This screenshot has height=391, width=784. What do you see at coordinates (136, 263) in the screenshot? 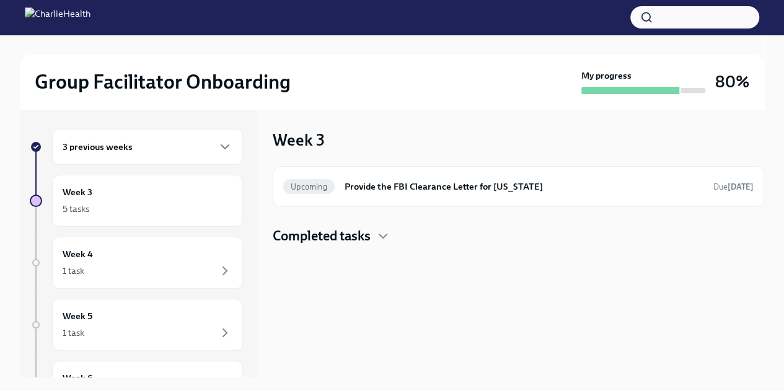
I see `a: Week 41 task` at bounding box center [136, 263].